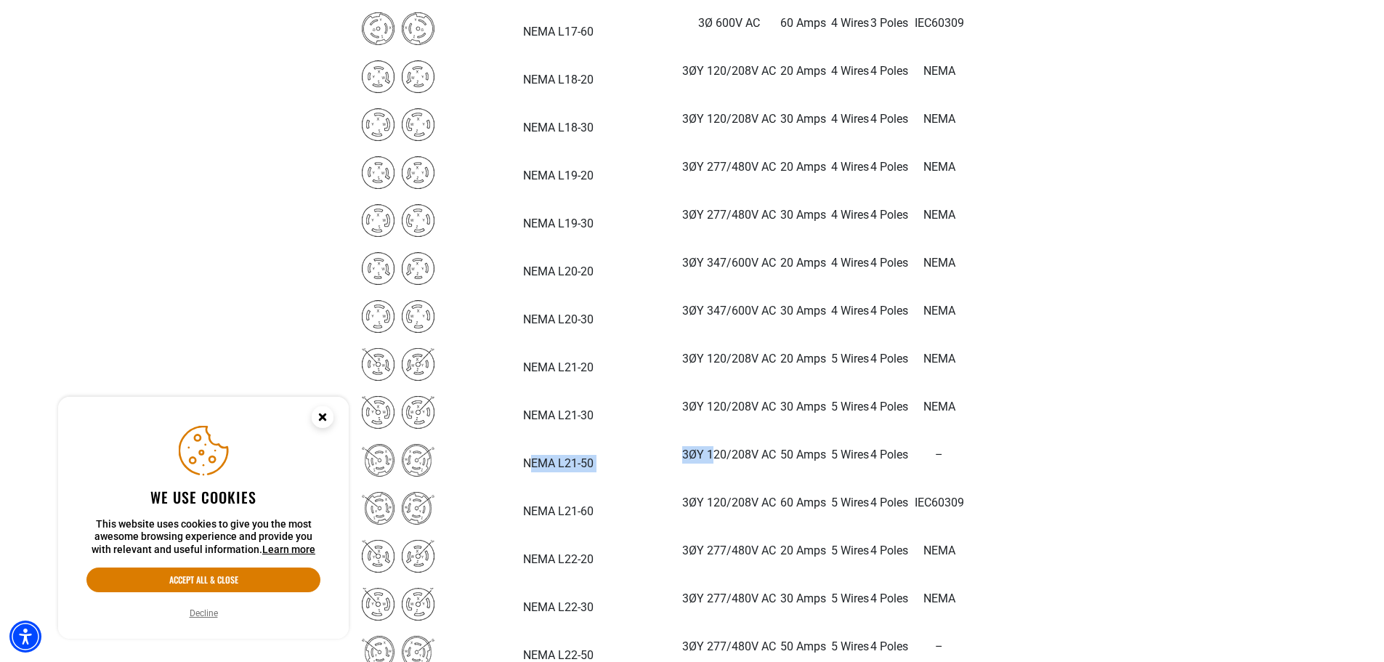  Describe the element at coordinates (558, 319) in the screenshot. I see `strong: NEMA L20-30` at that location.